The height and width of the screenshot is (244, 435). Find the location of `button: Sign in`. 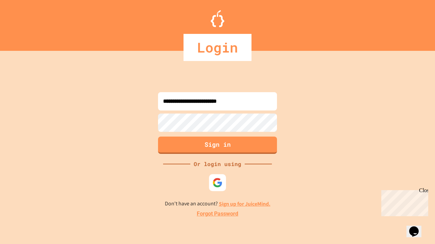

button: Sign in is located at coordinates (217, 145).